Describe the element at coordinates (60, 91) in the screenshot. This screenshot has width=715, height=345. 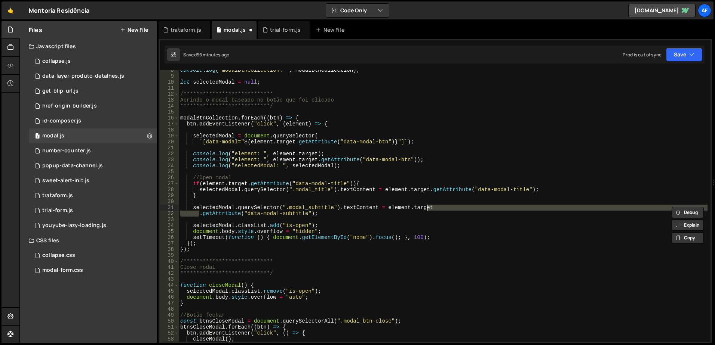
I see `div: get-blip-url.js` at that location.